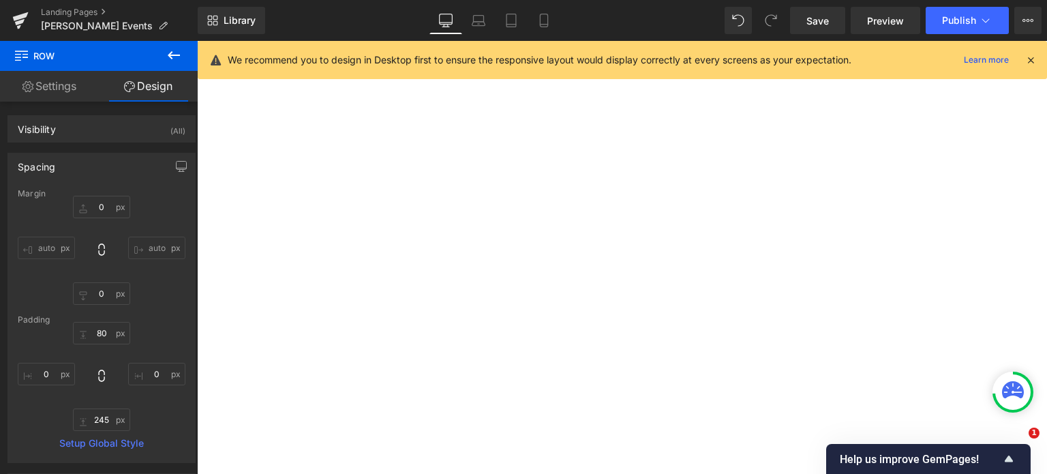  What do you see at coordinates (231, 20) in the screenshot?
I see `a: New Library` at bounding box center [231, 20].